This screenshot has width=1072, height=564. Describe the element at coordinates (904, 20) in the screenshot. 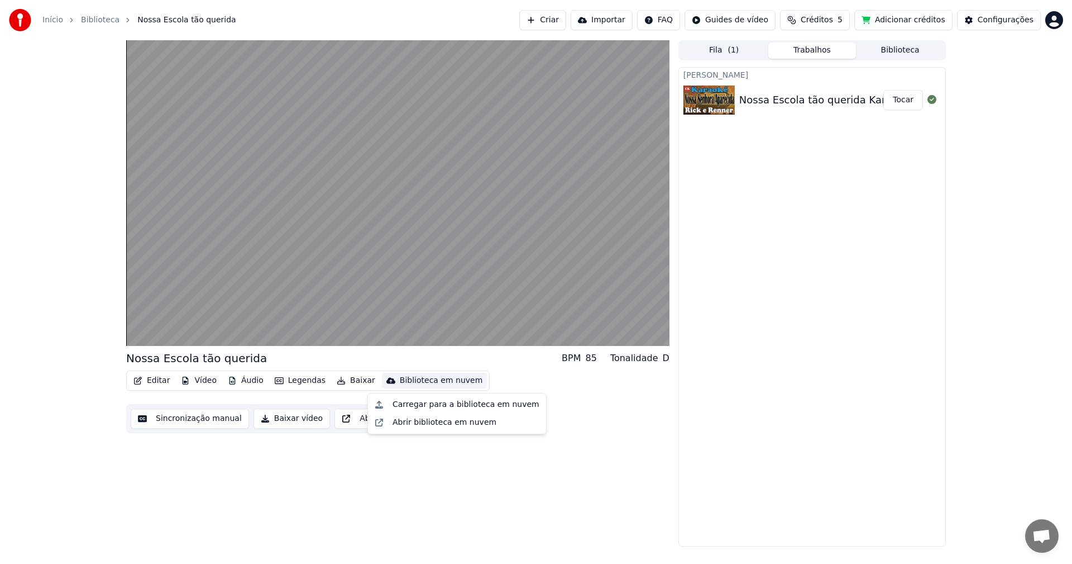

I see `button: Adicionar créditos` at that location.